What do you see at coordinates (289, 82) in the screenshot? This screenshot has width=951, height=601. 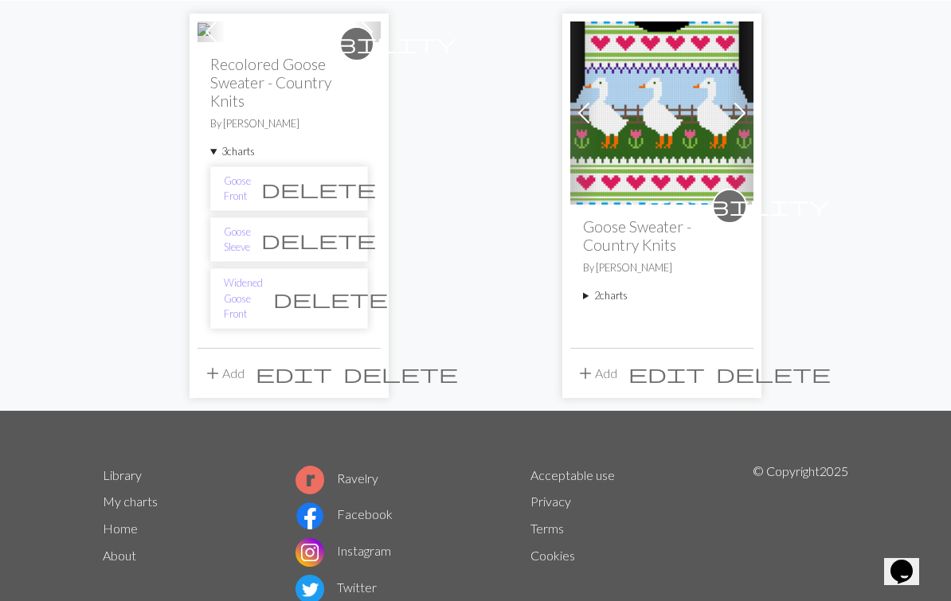 I see `h2: Recolored Goose Sweater - Country Knits` at bounding box center [289, 82].